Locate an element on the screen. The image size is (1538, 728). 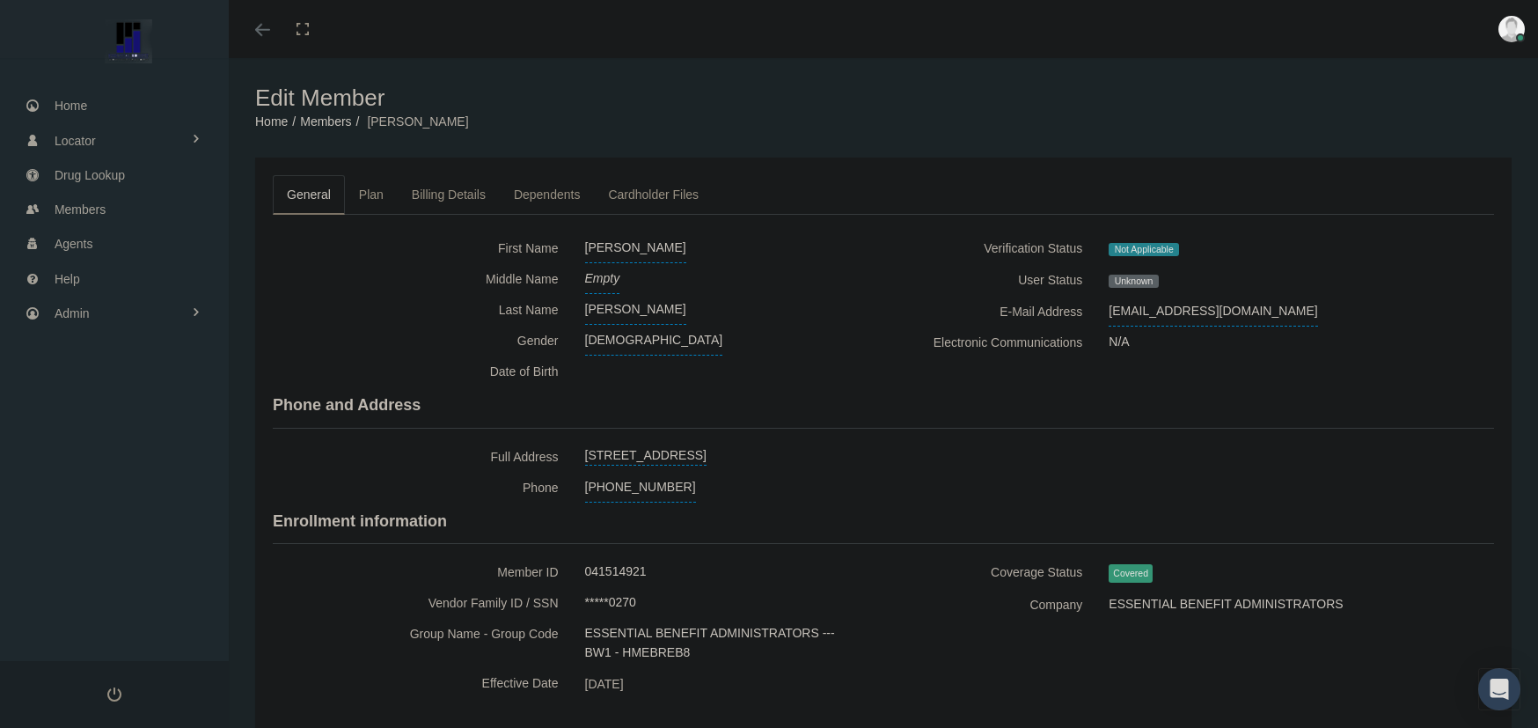
div: Open Intercom Messenger is located at coordinates (1499, 689).